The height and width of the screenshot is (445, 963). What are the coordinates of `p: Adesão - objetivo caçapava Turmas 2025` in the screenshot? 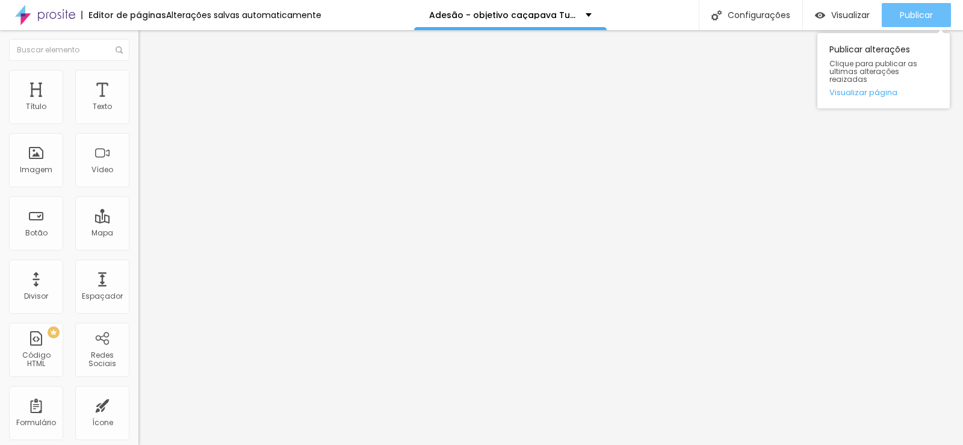 It's located at (502, 15).